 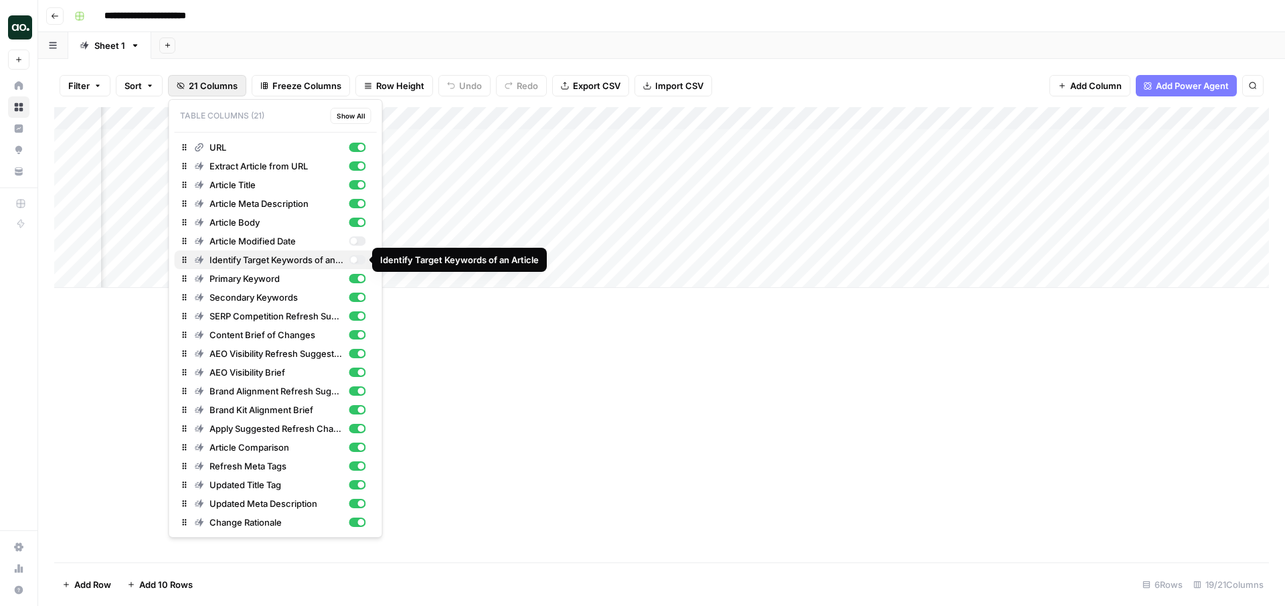 What do you see at coordinates (19, 171) in the screenshot?
I see `a: Your Data` at bounding box center [19, 171].